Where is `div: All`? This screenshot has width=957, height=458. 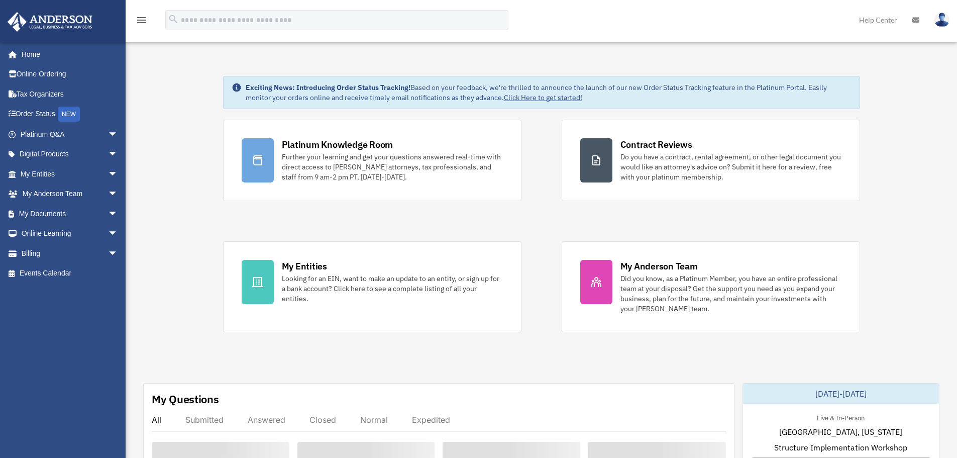
div: All is located at coordinates (156, 419).